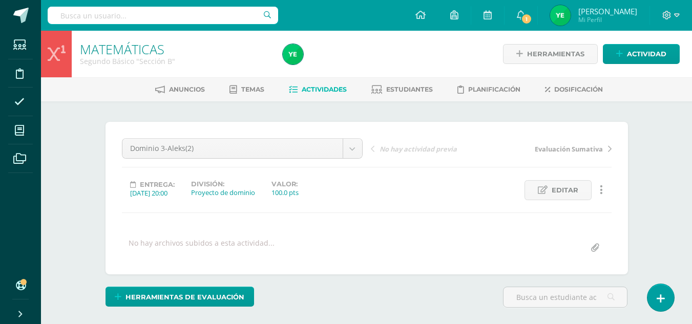 The width and height of the screenshot is (692, 324). Describe the element at coordinates (180, 296) in the screenshot. I see `a: Herramientas de evaluación` at that location.